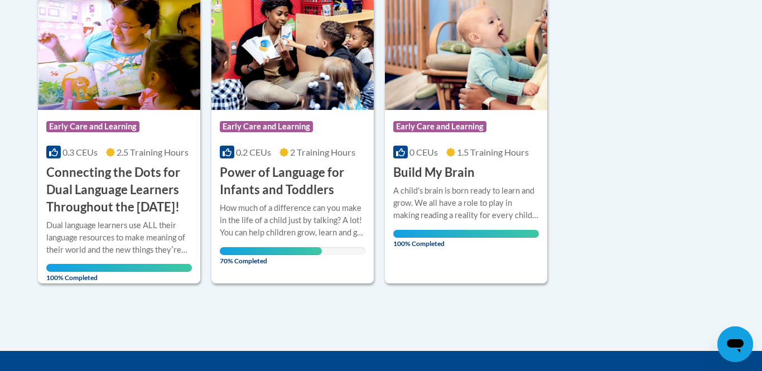 Image resolution: width=762 pixels, height=371 pixels. What do you see at coordinates (423, 152) in the screenshot?
I see `span: 0 CEUs` at bounding box center [423, 152].